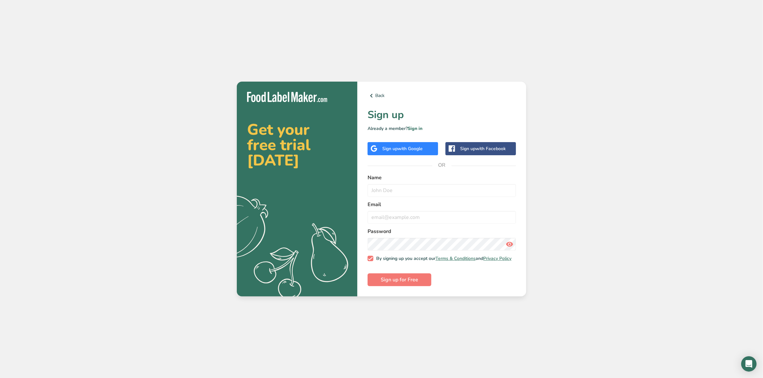 The image size is (763, 378). What do you see at coordinates (442, 218) in the screenshot?
I see `input: email@example.com` at bounding box center [442, 218].